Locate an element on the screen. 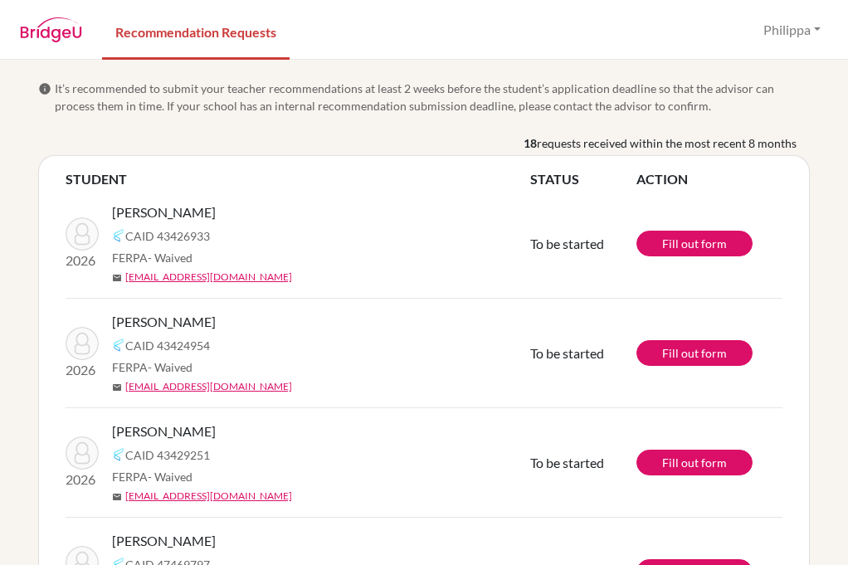 The height and width of the screenshot is (565, 848). th: STATUS is located at coordinates (583, 179).